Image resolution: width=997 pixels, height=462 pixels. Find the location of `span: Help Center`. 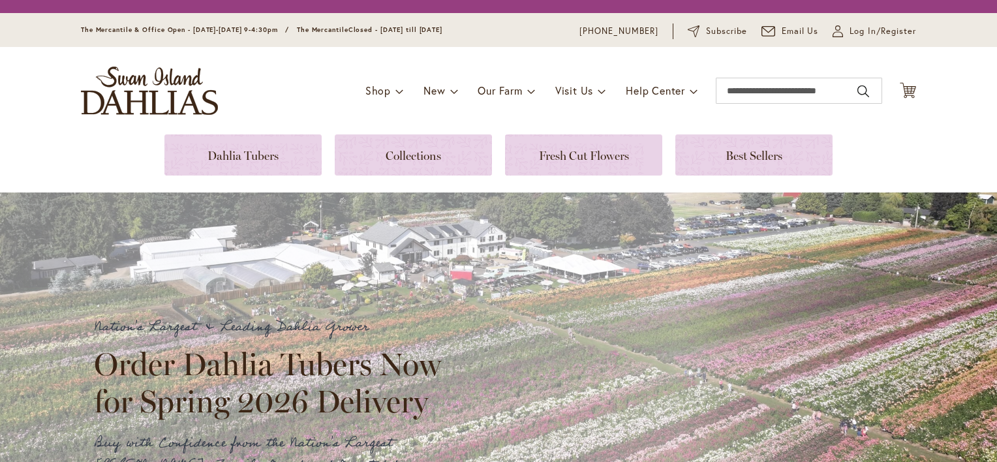

span: Help Center is located at coordinates (655, 90).